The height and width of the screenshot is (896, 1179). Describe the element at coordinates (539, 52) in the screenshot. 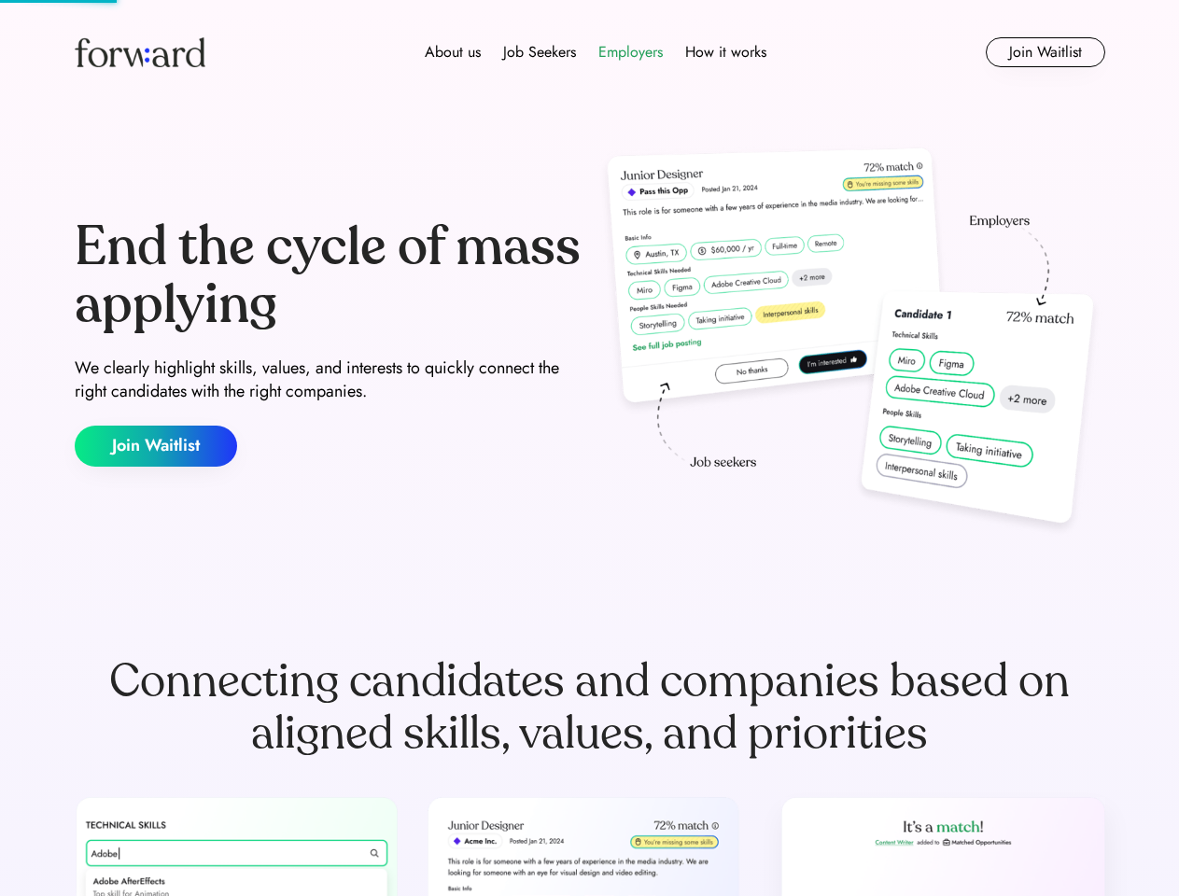

I see `div: Job Seekers` at that location.